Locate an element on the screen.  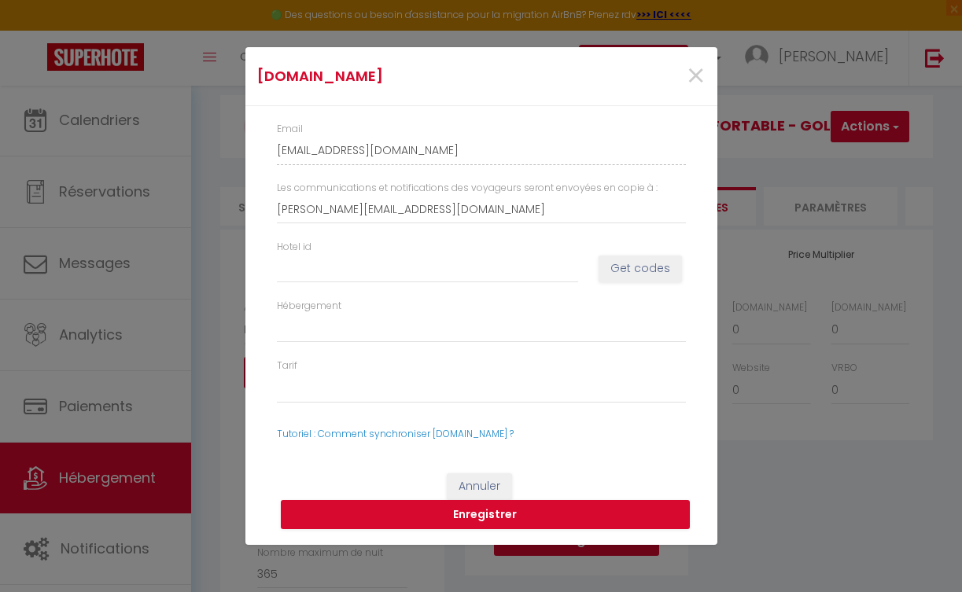
button: Get codes is located at coordinates (640, 269).